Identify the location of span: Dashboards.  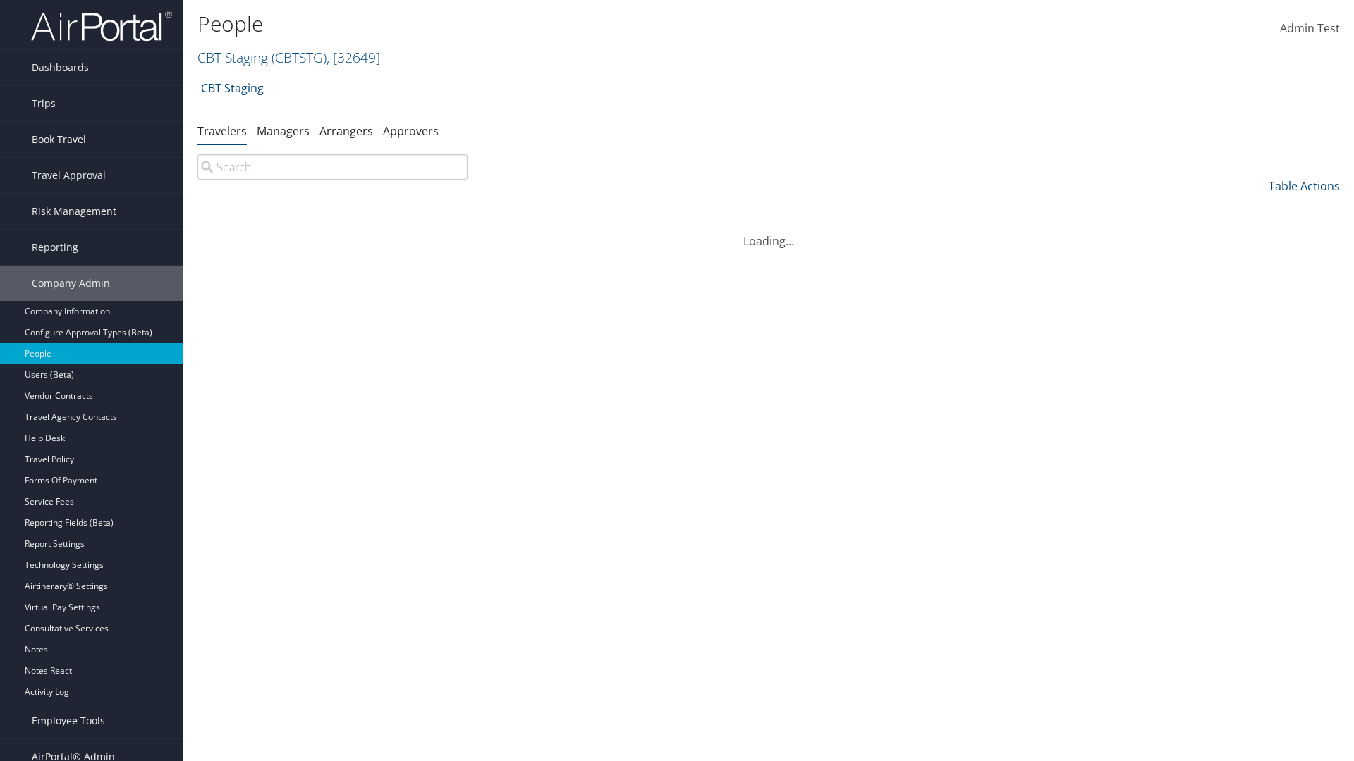
(60, 68).